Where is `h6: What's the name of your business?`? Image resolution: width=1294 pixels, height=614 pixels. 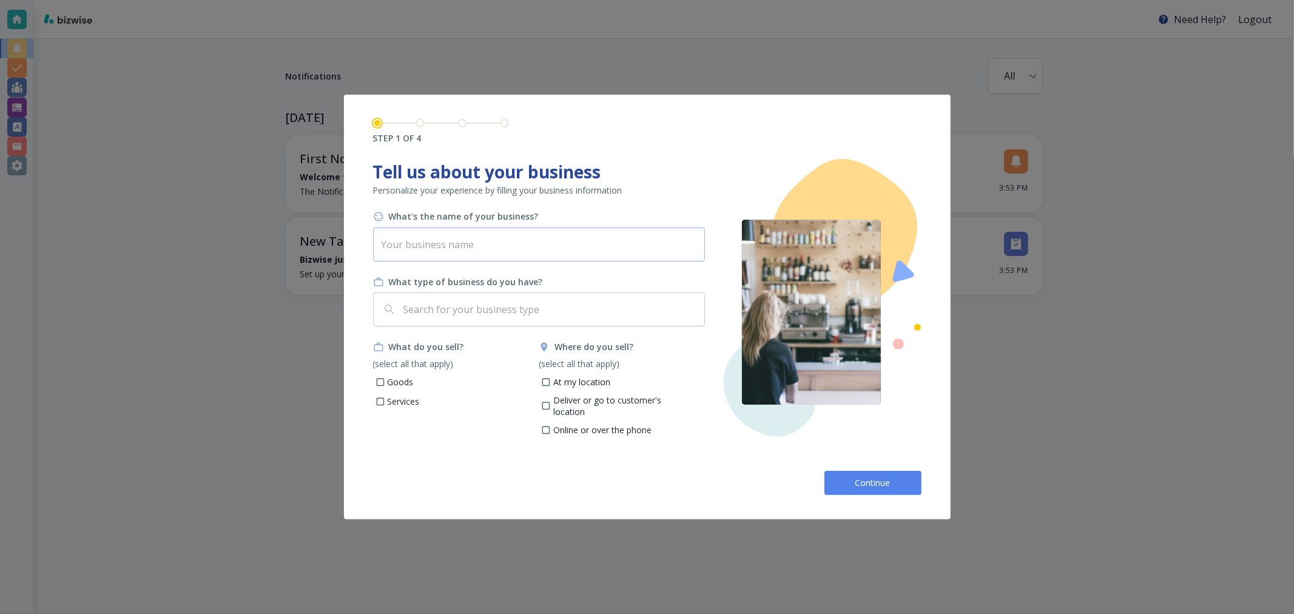
h6: What's the name of your business? is located at coordinates (463, 217).